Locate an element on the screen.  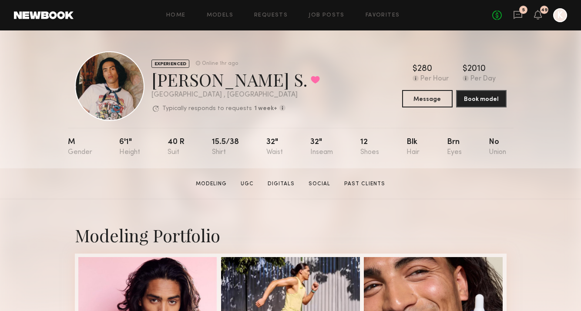
div: 15.5/38 is located at coordinates (225, 147).